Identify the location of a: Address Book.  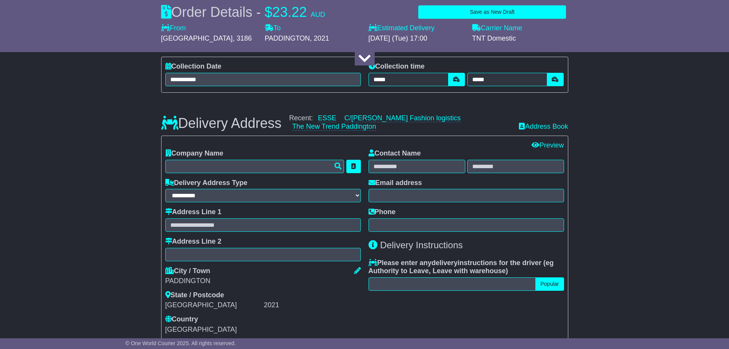
(544, 126).